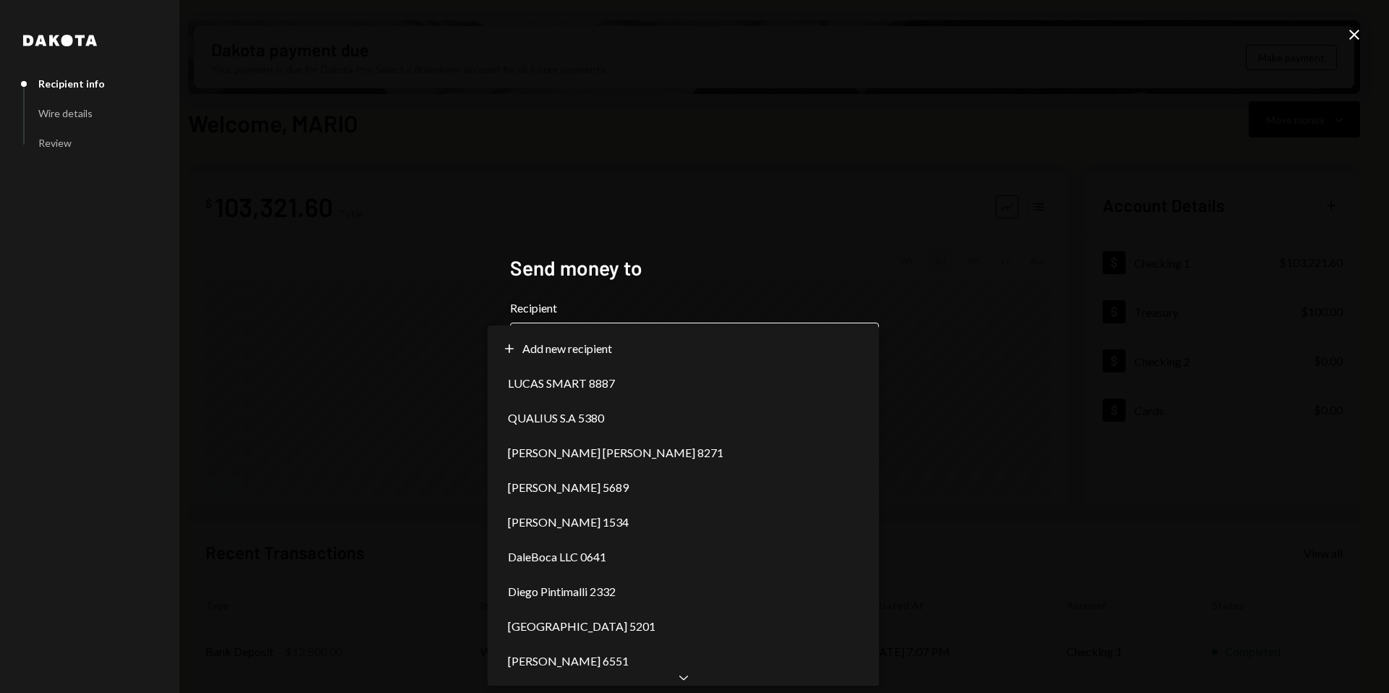  Describe the element at coordinates (65, 113) in the screenshot. I see `div: Wire details` at that location.